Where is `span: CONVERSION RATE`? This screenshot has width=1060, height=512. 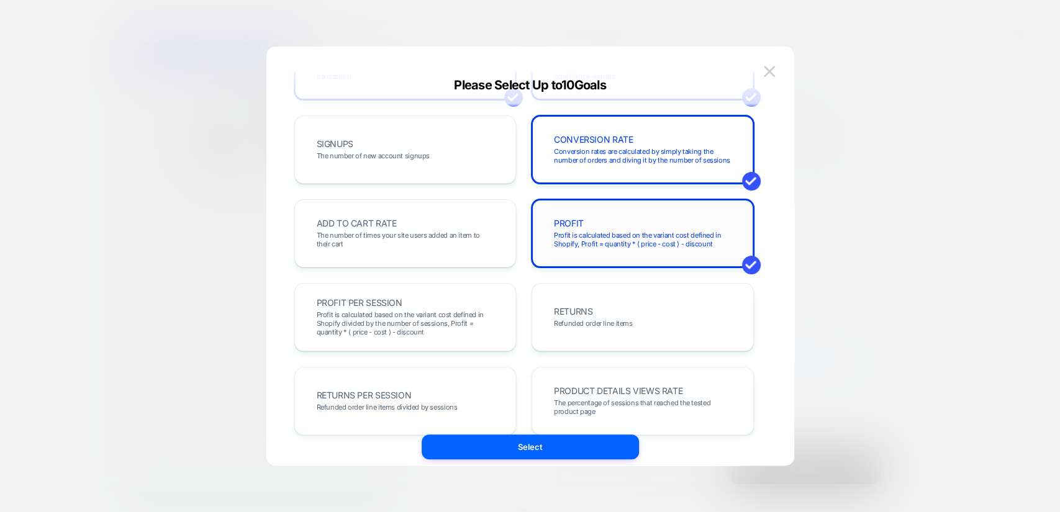
span: CONVERSION RATE is located at coordinates (593, 140).